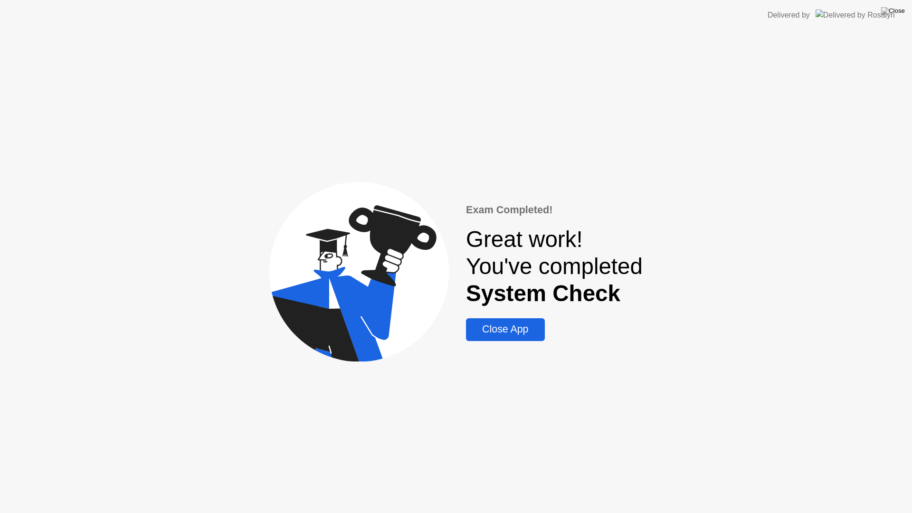 The image size is (912, 513). What do you see at coordinates (543, 293) in the screenshot?
I see `b: System Check` at bounding box center [543, 293].